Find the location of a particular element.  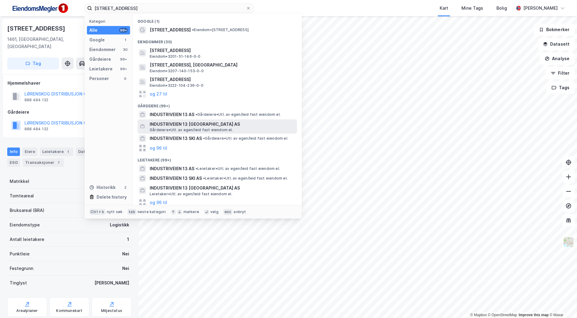

div: 0 is located at coordinates (125, 78).